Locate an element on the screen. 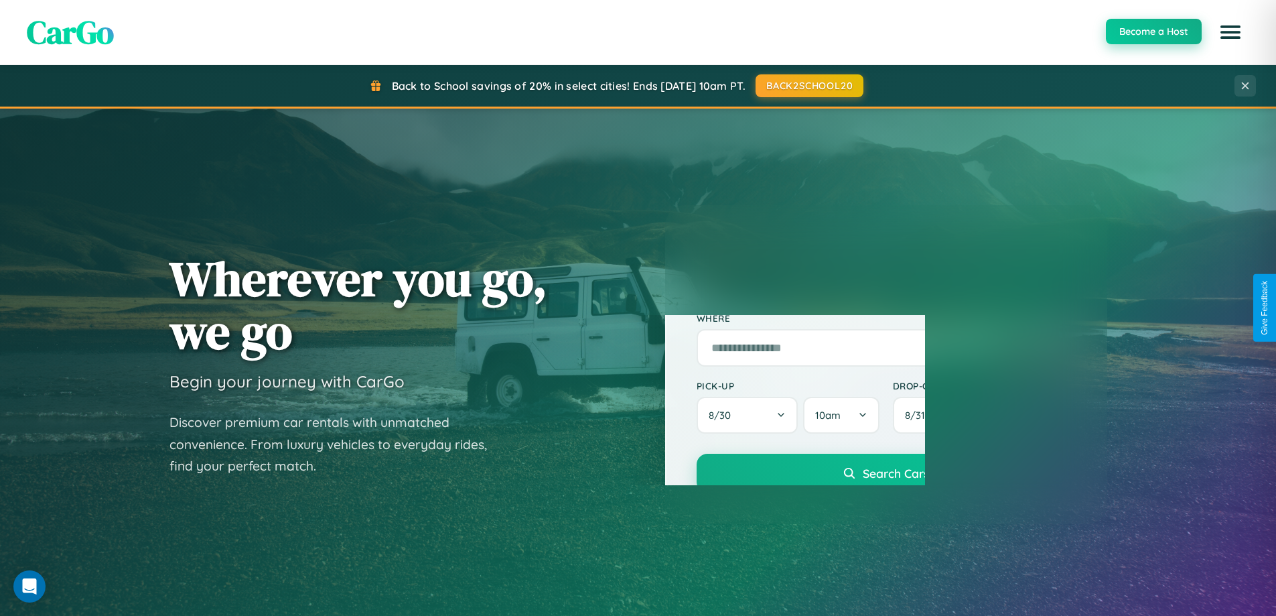 This screenshot has height=616, width=1276. span: 8 / 30 is located at coordinates (723, 415).